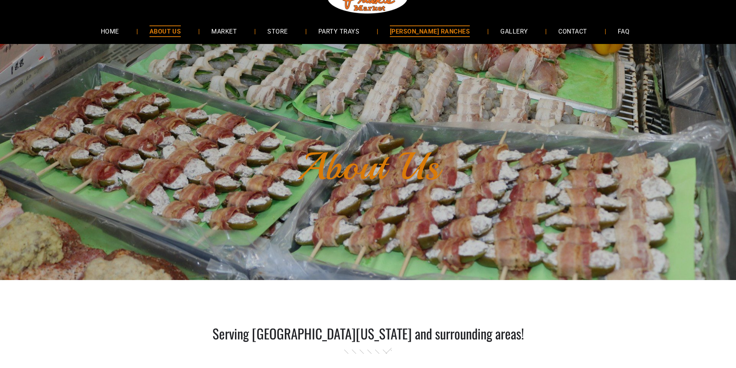 The image size is (736, 368). I want to click on a: FAQ, so click(623, 31).